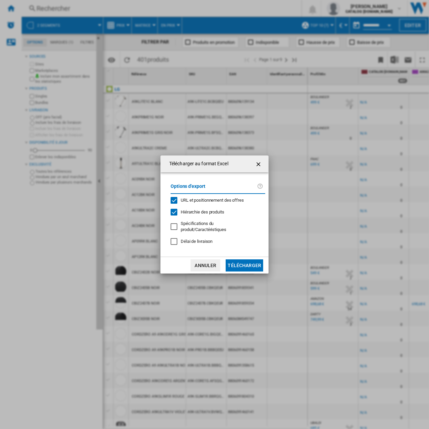  What do you see at coordinates (220, 227) in the screenshot?
I see `div: S'applique uniquement à la vision catégorie` at bounding box center [220, 227].